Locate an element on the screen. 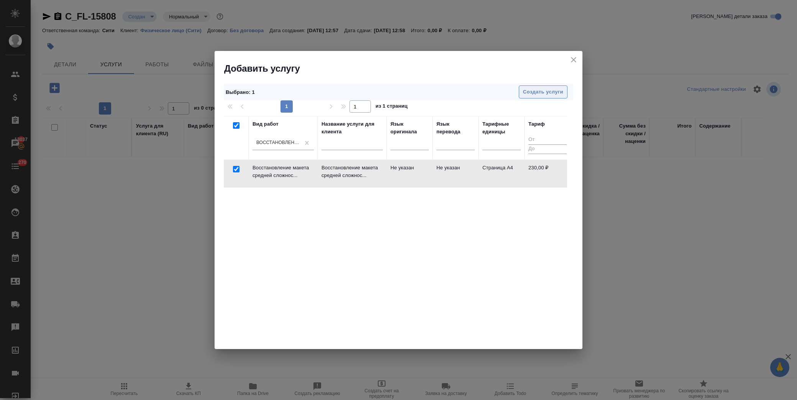 This screenshot has width=797, height=400. div: Язык оригинала is located at coordinates (410, 128).